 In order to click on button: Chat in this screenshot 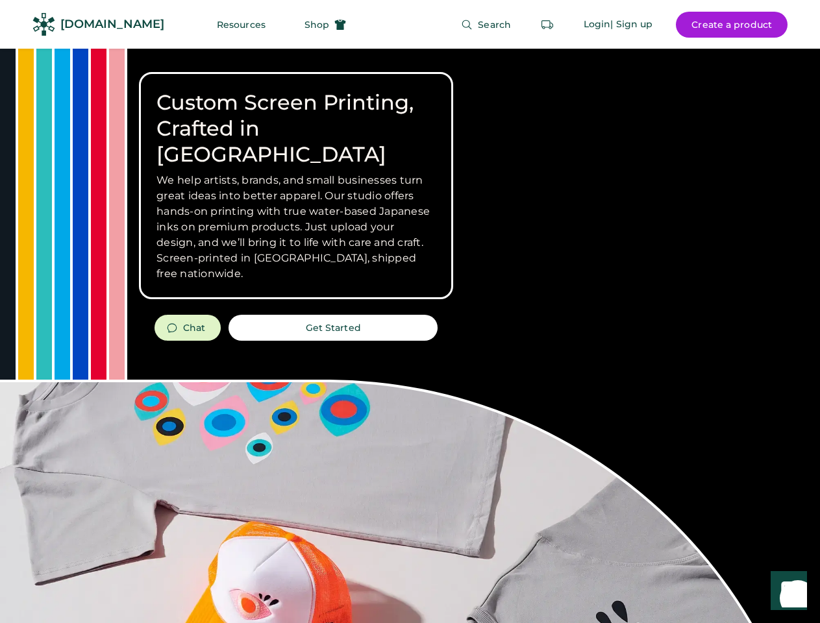, I will do `click(188, 328)`.